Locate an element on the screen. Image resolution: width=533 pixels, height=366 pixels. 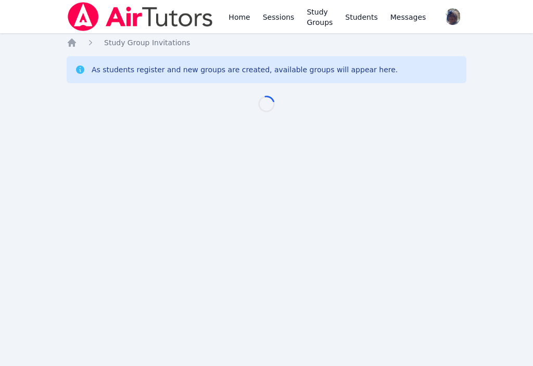
nav: Breadcrumb is located at coordinates (266, 43).